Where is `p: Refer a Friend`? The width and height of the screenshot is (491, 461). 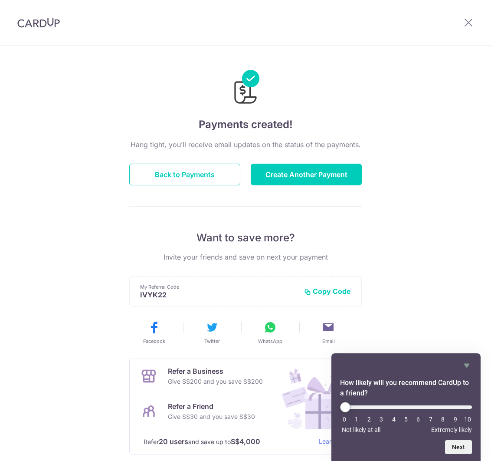 p: Refer a Friend is located at coordinates (211, 406).